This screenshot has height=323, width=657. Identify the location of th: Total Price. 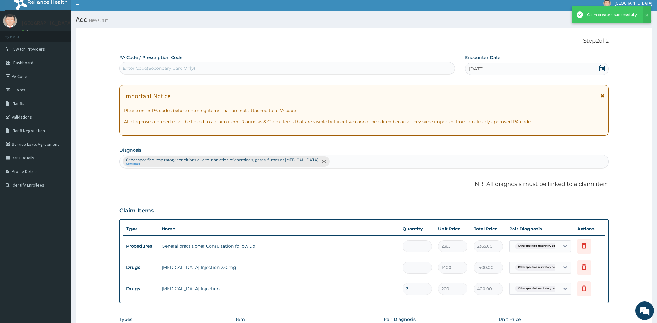
(488, 229).